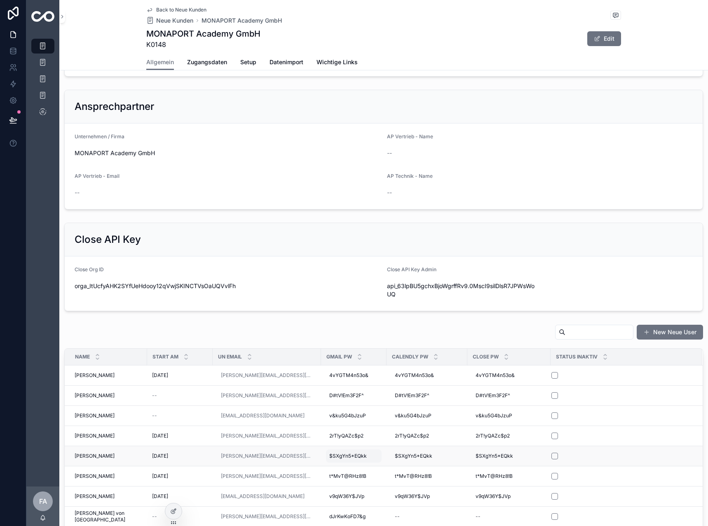  What do you see at coordinates (108, 240) in the screenshot?
I see `h2: Close API Key` at bounding box center [108, 240].